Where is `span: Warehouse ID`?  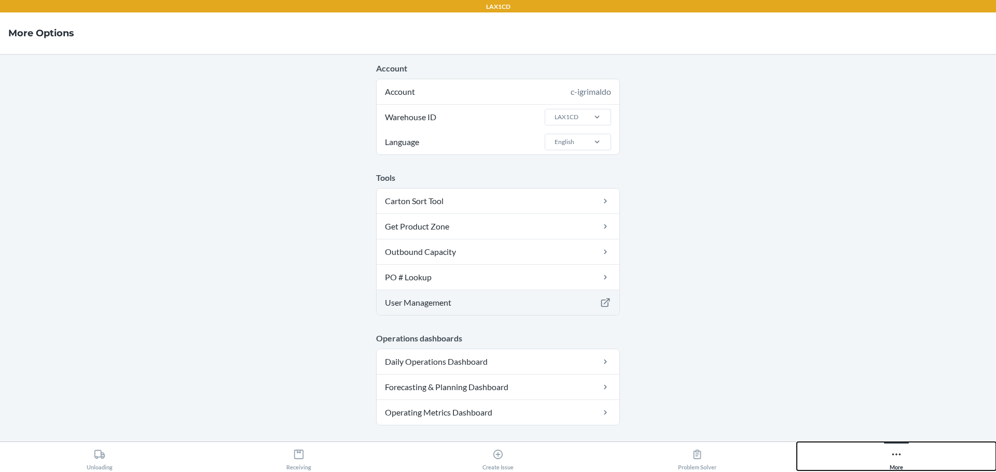 span: Warehouse ID is located at coordinates (410, 117).